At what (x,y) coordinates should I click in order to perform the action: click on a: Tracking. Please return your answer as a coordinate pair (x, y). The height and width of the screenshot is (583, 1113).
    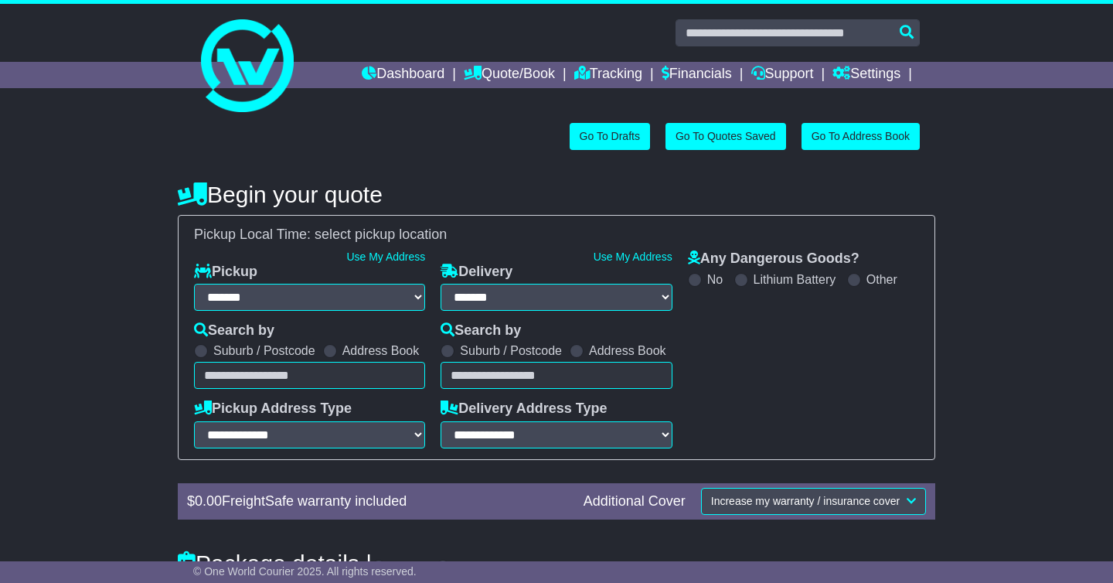
    Looking at the image, I should click on (609, 75).